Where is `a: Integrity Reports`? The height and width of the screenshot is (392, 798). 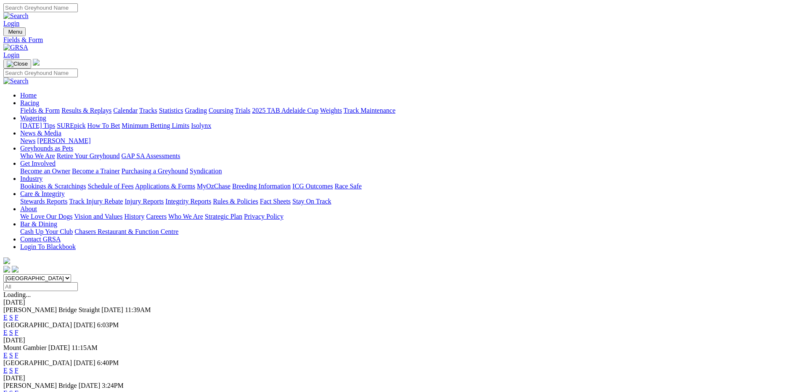
a: Integrity Reports is located at coordinates (188, 201).